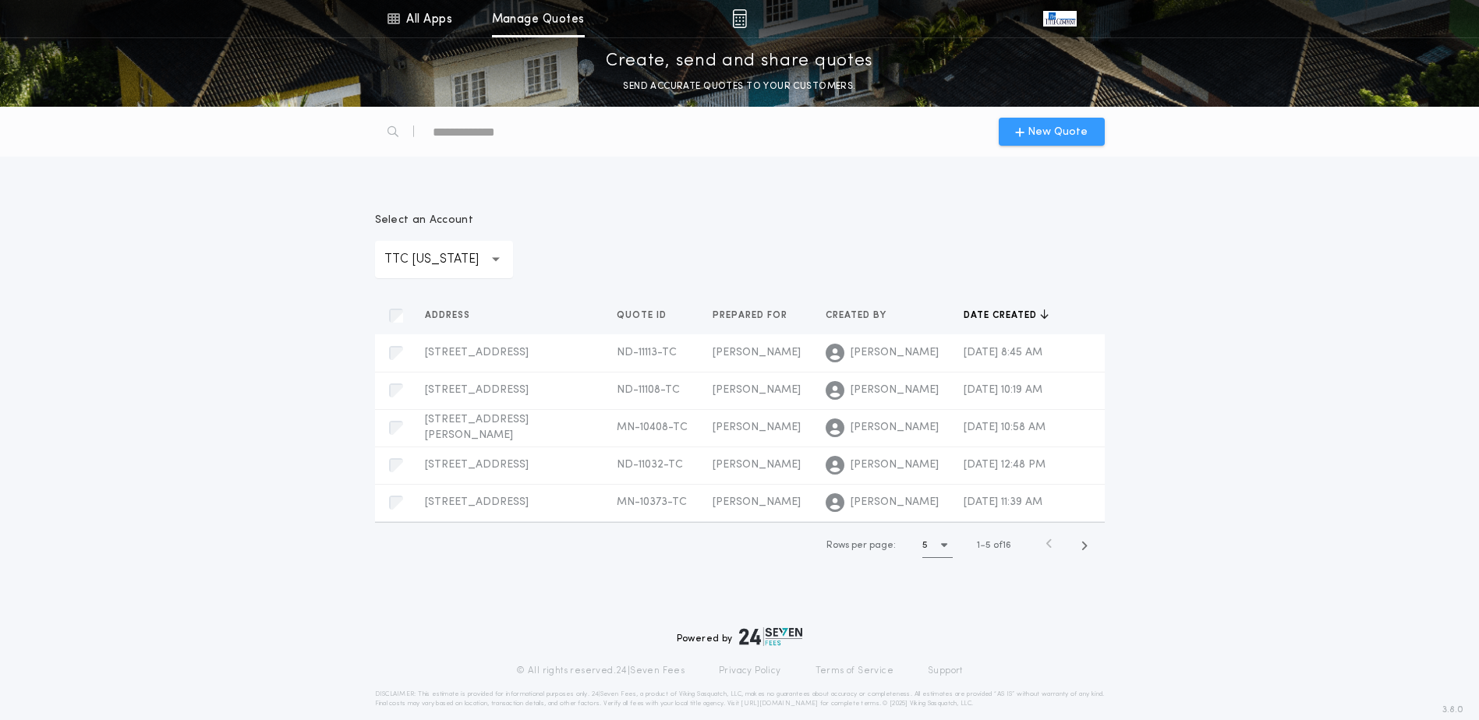 The height and width of the screenshot is (720, 1479). I want to click on button: Address, so click(453, 316).